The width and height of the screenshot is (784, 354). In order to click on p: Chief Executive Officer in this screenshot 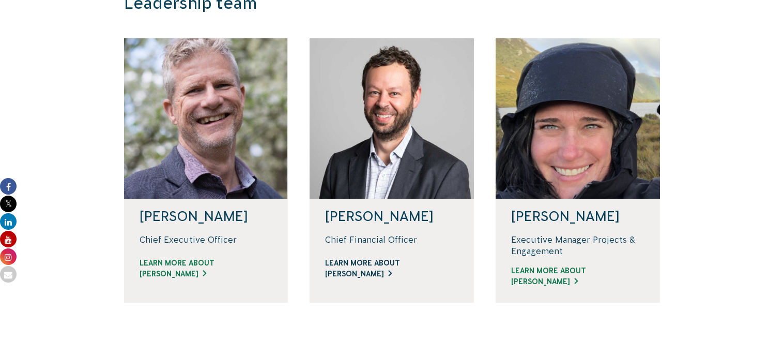, I will do `click(206, 239)`.